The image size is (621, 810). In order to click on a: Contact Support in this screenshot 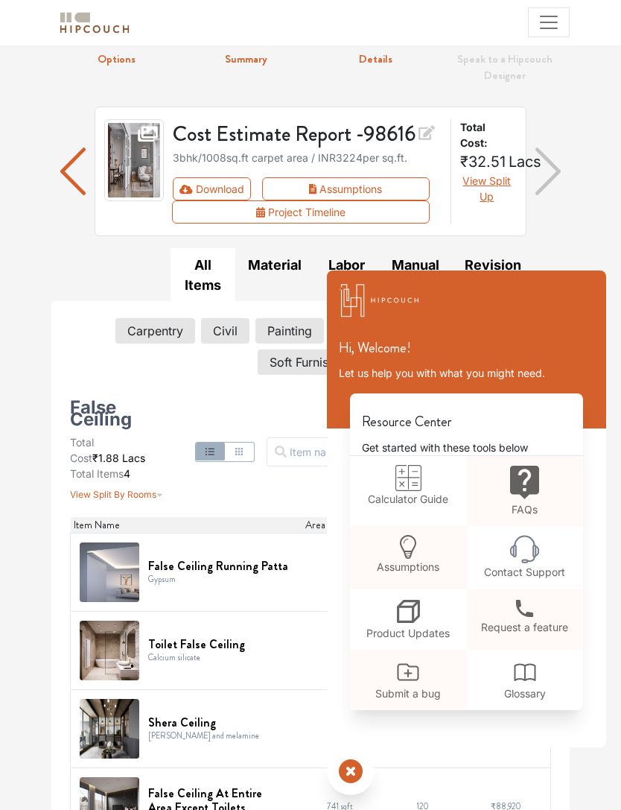, I will do `click(525, 557)`.